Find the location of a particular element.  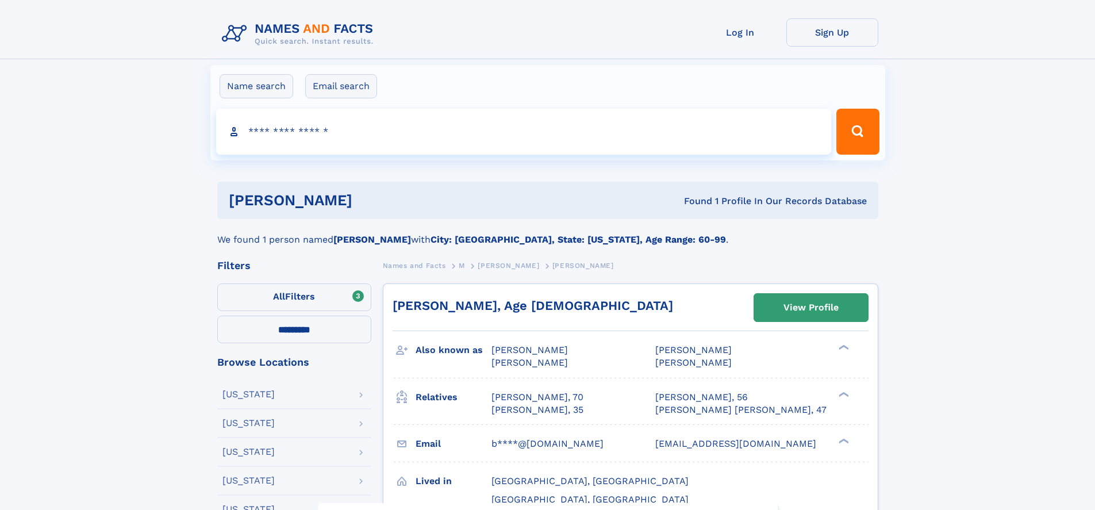

button: Search Button is located at coordinates (858, 132).